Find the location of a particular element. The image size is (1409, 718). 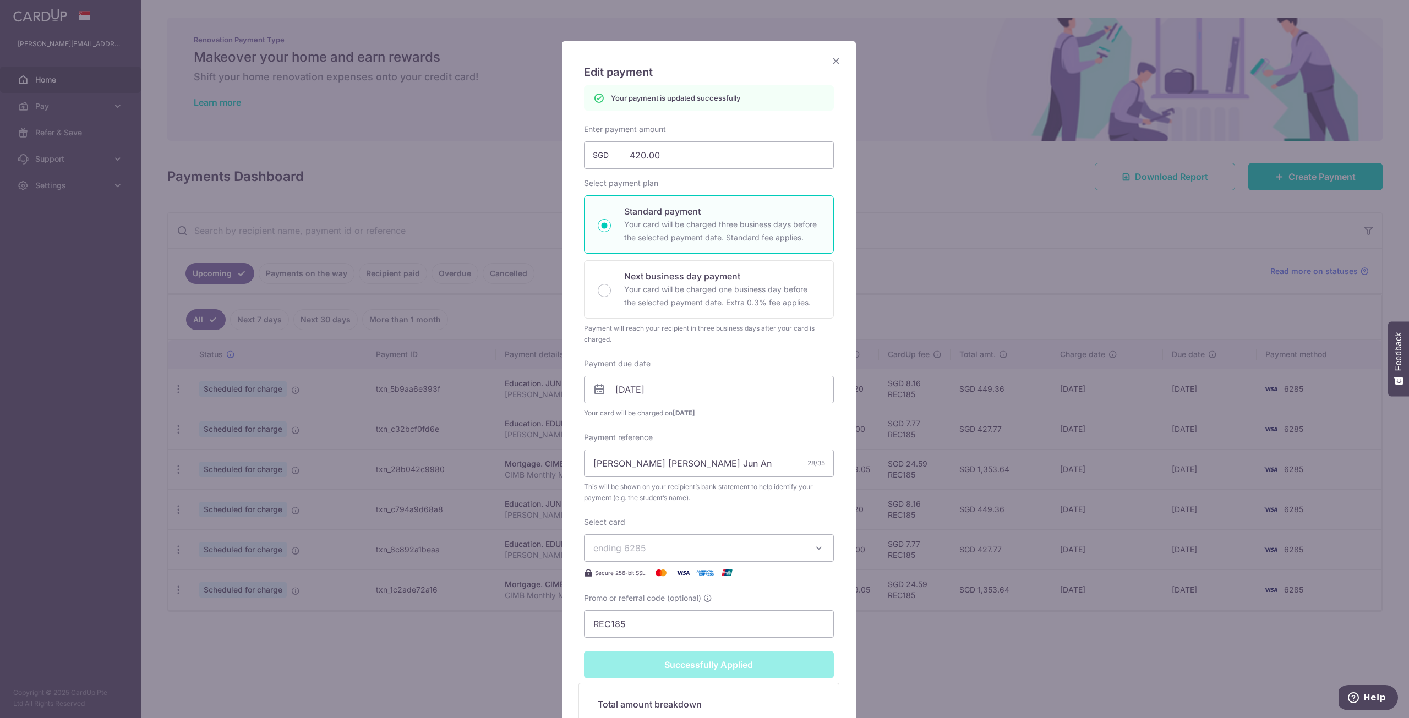

img: Visa is located at coordinates (683, 573).